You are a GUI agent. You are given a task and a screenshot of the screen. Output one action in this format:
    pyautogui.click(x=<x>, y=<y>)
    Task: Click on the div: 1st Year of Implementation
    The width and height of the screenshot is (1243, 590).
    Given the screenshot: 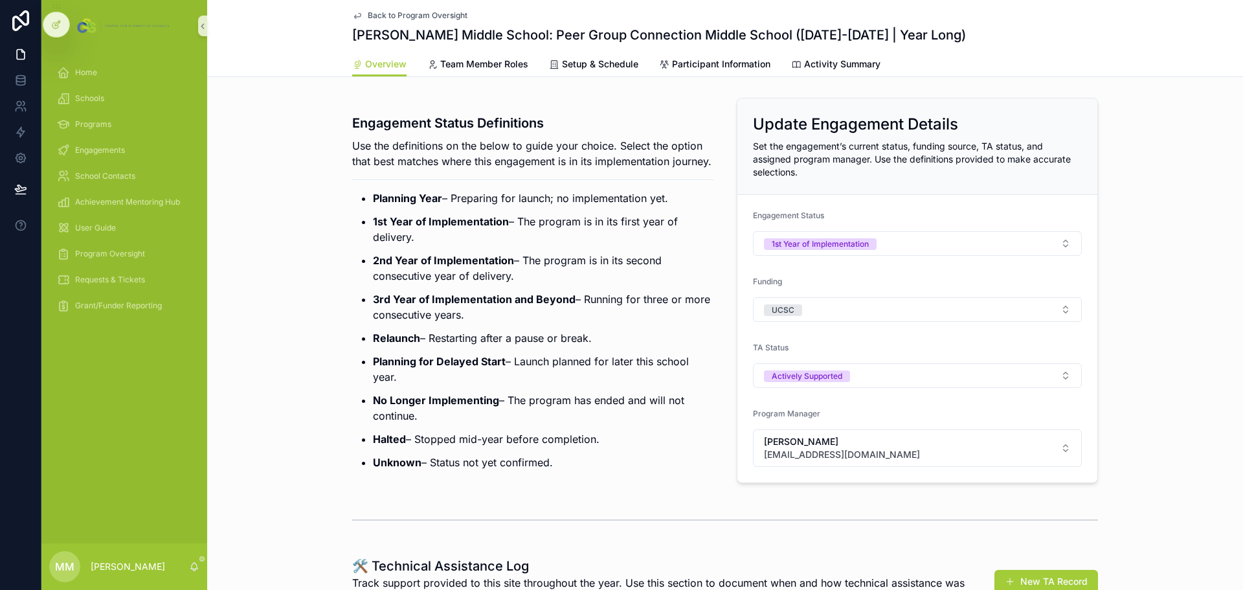 What is the action you would take?
    pyautogui.click(x=820, y=244)
    